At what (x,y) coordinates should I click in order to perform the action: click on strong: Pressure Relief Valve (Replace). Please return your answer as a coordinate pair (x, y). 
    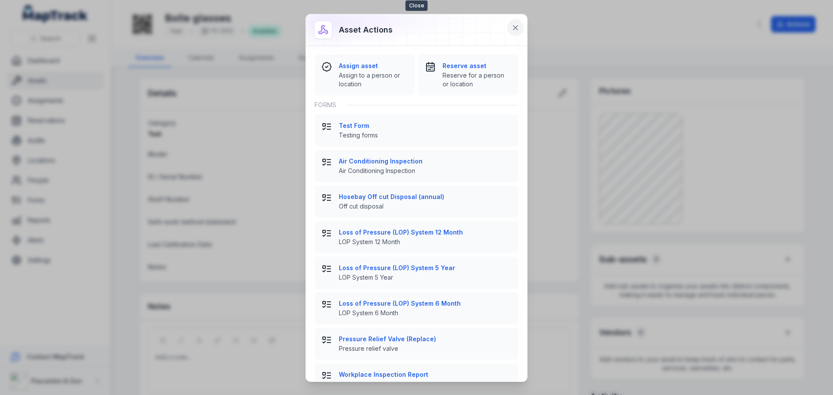
    Looking at the image, I should click on (425, 339).